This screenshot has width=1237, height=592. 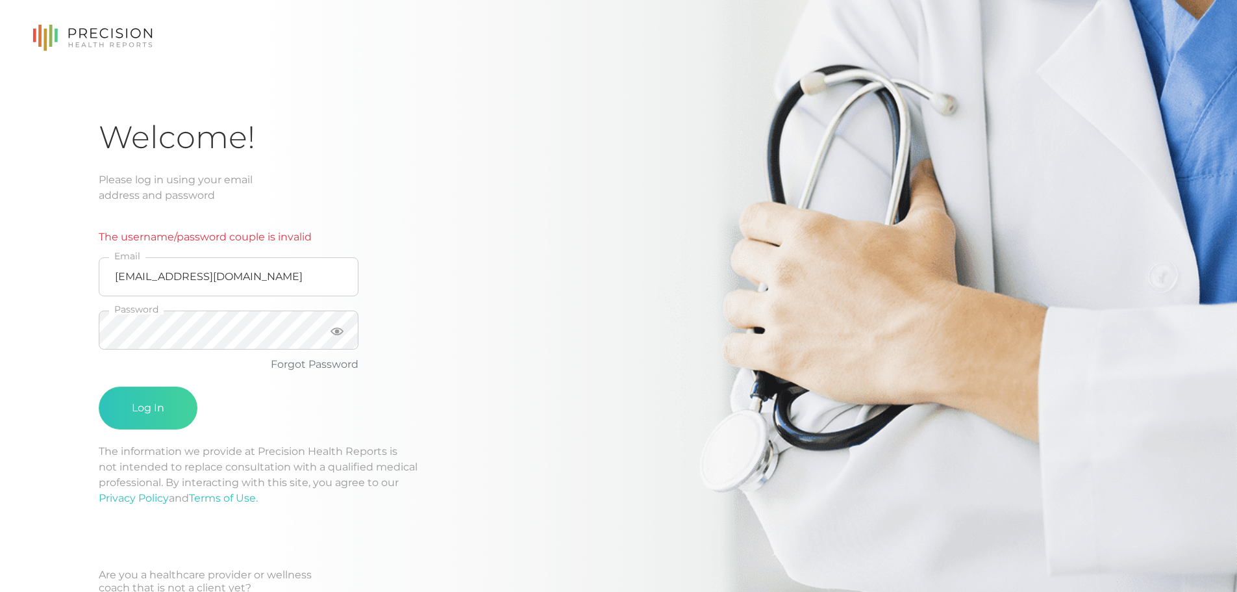 What do you see at coordinates (229, 277) in the screenshot?
I see `input: Email` at bounding box center [229, 277].